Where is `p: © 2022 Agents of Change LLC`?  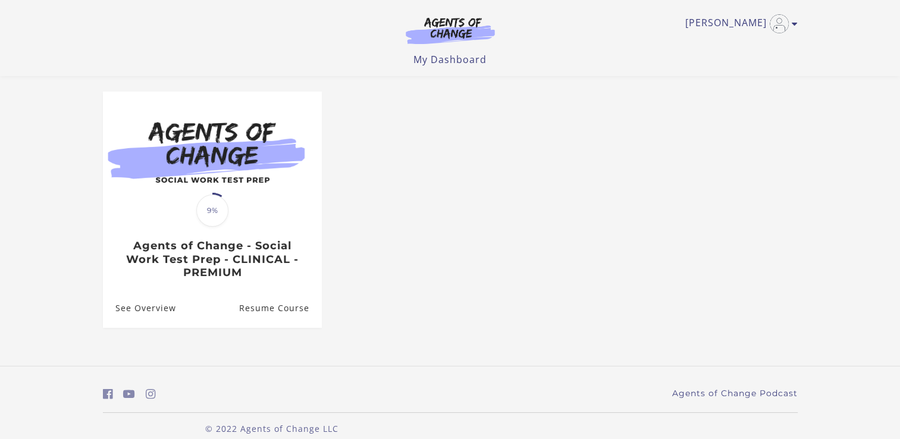
p: © 2022 Agents of Change LLC is located at coordinates (272, 428).